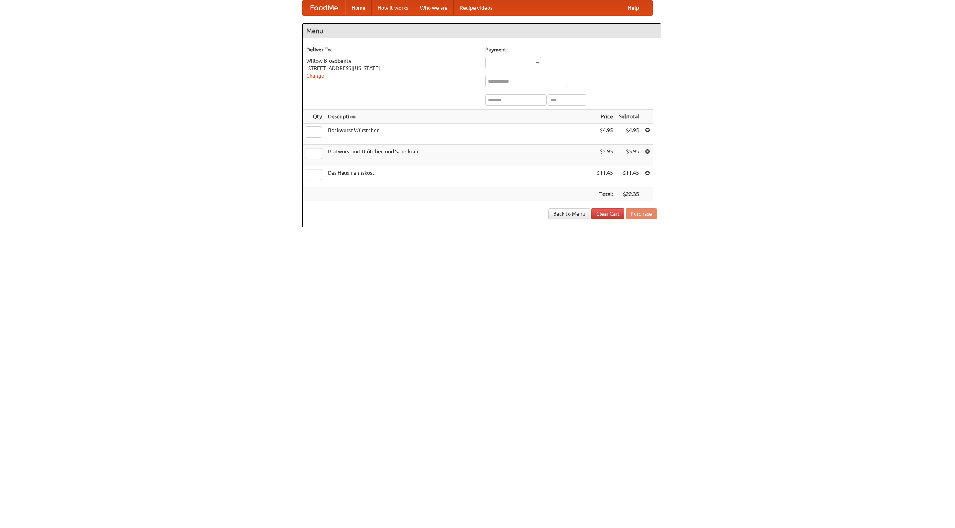 This screenshot has width=955, height=528. I want to click on td: Bockwurst Würstchen, so click(459, 134).